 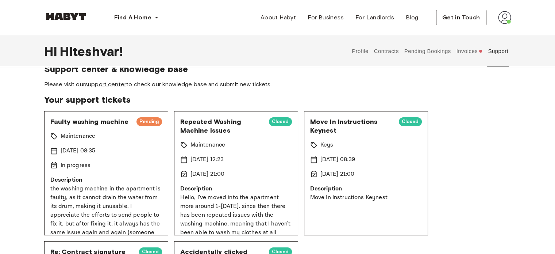 What do you see at coordinates (366, 197) in the screenshot?
I see `p: Move In Instructions Keynest` at bounding box center [366, 197].